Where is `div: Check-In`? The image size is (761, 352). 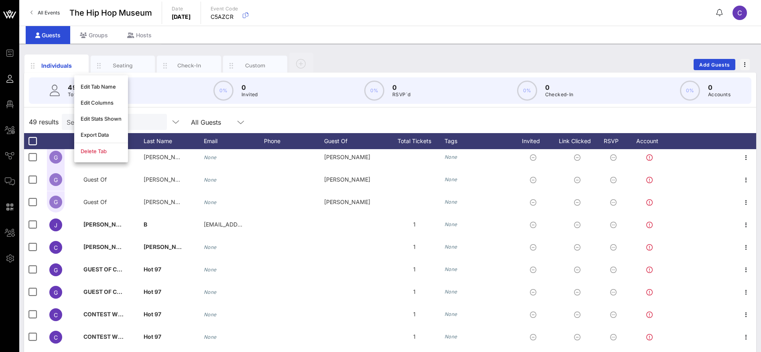 div: Check-In is located at coordinates (189, 65).